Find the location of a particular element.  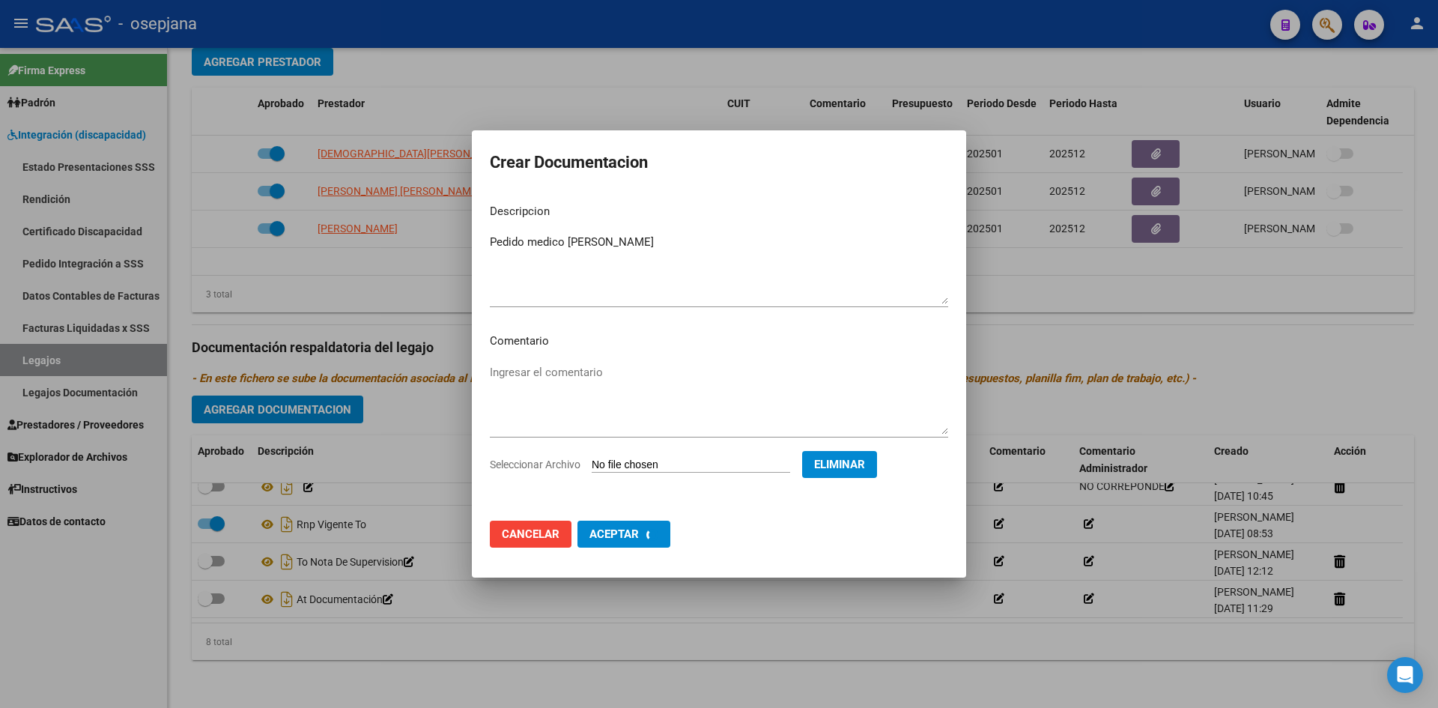

button: Cancelar is located at coordinates (530, 534).